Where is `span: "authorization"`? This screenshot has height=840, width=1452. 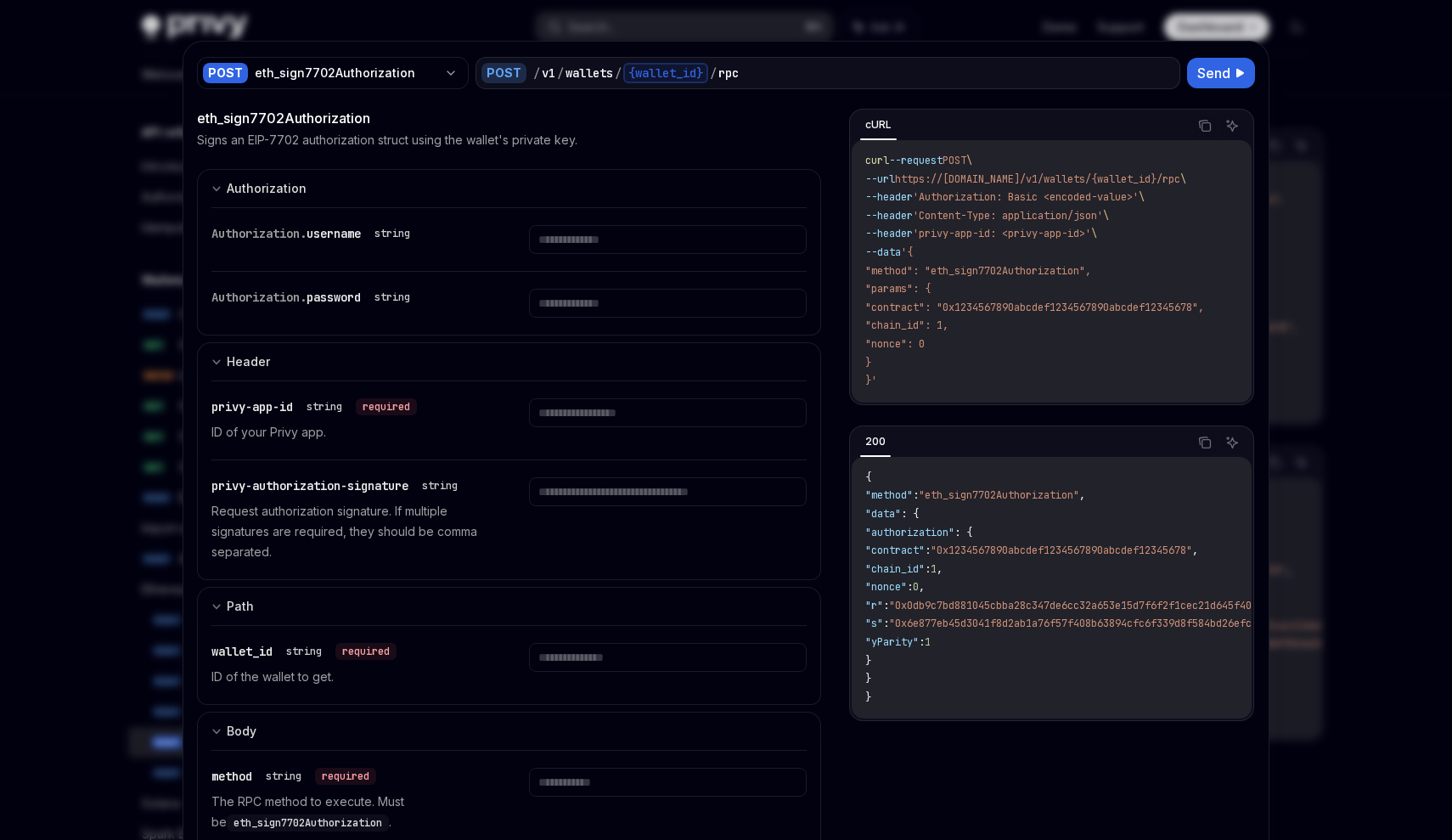
span: "authorization" is located at coordinates (910, 533).